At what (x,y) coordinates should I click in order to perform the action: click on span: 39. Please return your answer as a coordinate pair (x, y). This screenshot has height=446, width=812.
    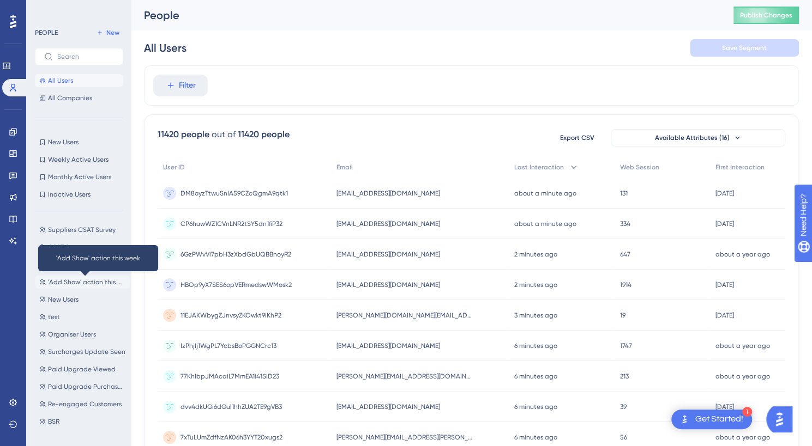
    Looking at the image, I should click on (623, 407).